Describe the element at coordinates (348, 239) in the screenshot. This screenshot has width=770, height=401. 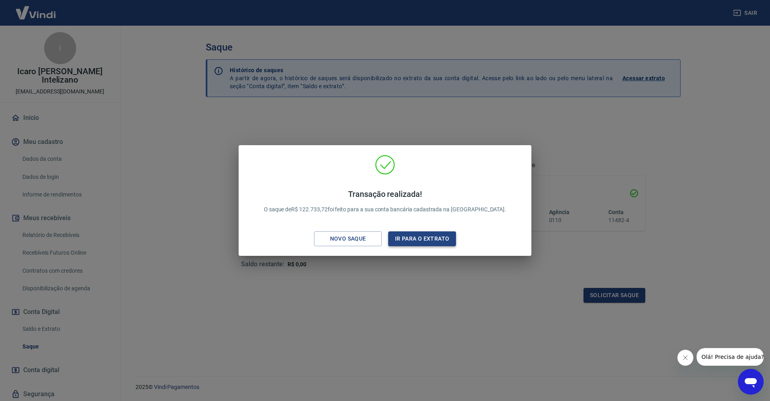
I see `div: Novo saque` at that location.